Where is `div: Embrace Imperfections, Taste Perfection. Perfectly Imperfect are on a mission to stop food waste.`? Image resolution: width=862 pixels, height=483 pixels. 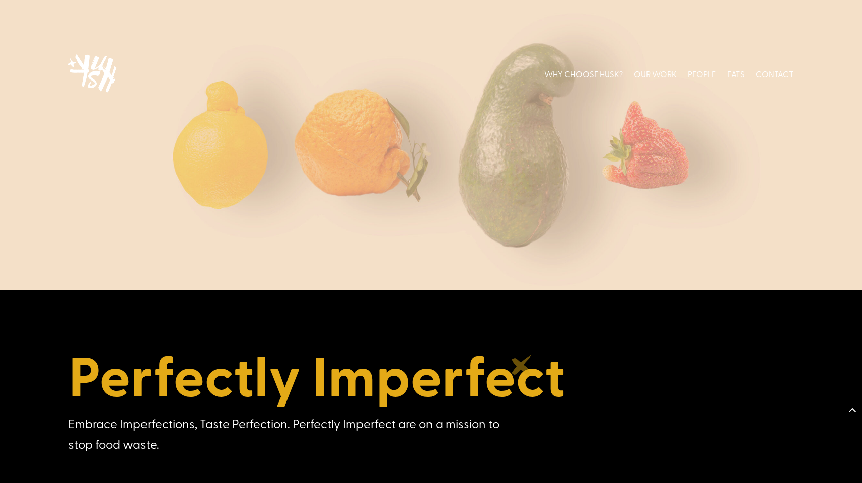 div: Embrace Imperfections, Taste Perfection. Perfectly Imperfect are on a mission to stop food waste. is located at coordinates (295, 434).